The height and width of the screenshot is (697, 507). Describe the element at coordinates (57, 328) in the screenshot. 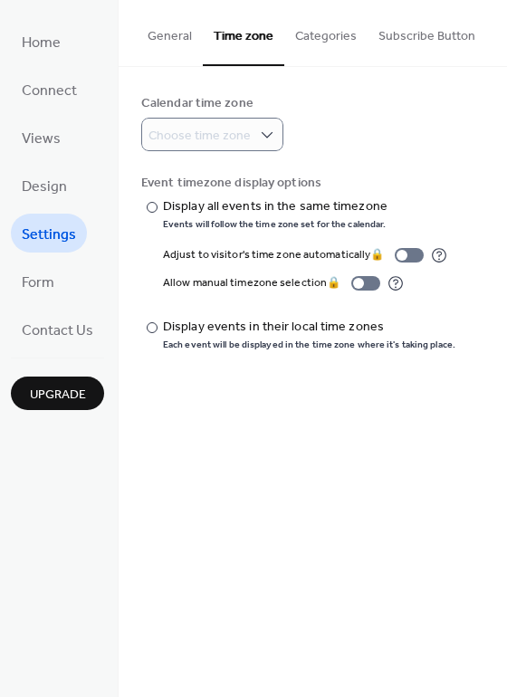

I see `a: Contact Us` at that location.